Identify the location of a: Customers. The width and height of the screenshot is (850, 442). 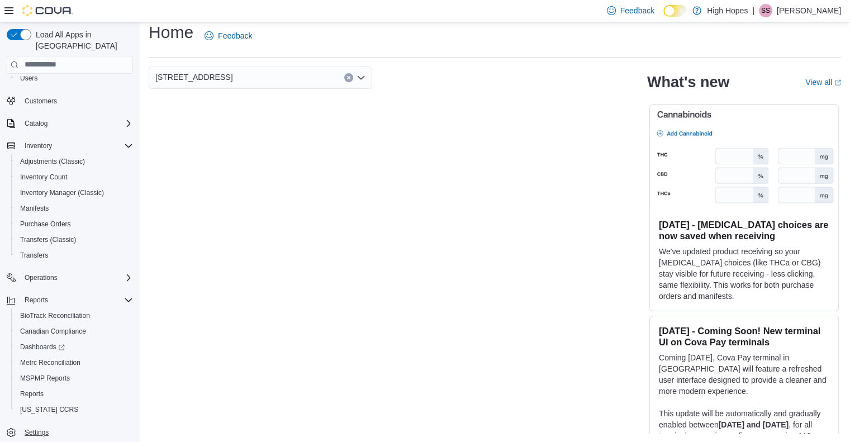
(41, 101).